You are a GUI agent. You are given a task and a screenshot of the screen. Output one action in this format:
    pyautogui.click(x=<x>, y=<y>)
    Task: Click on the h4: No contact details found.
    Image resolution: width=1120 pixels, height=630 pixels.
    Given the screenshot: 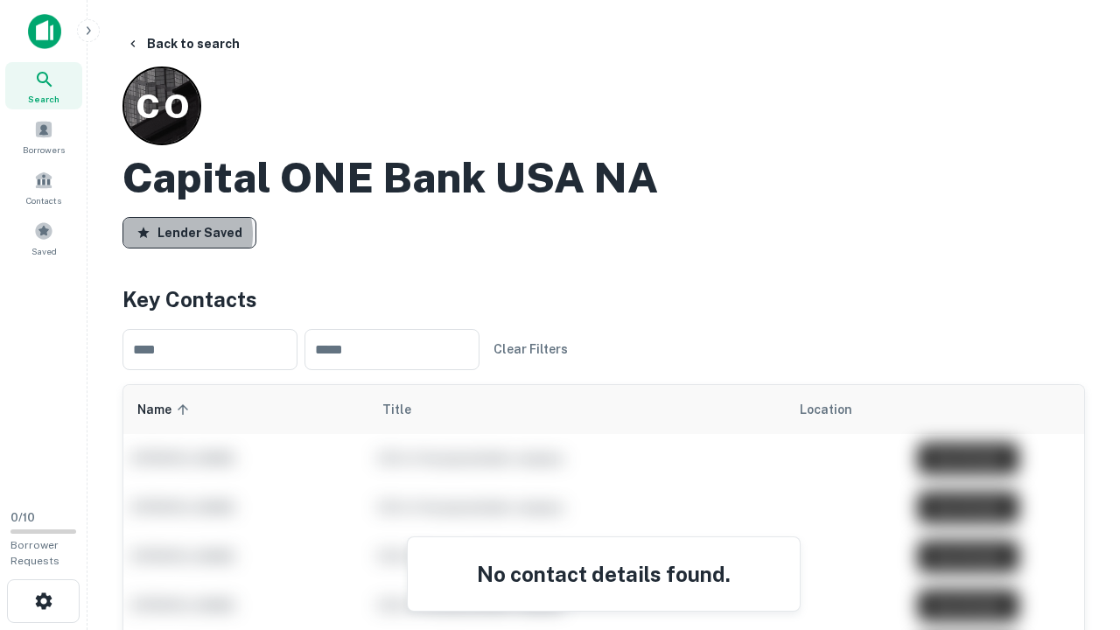 What is the action you would take?
    pyautogui.click(x=604, y=574)
    